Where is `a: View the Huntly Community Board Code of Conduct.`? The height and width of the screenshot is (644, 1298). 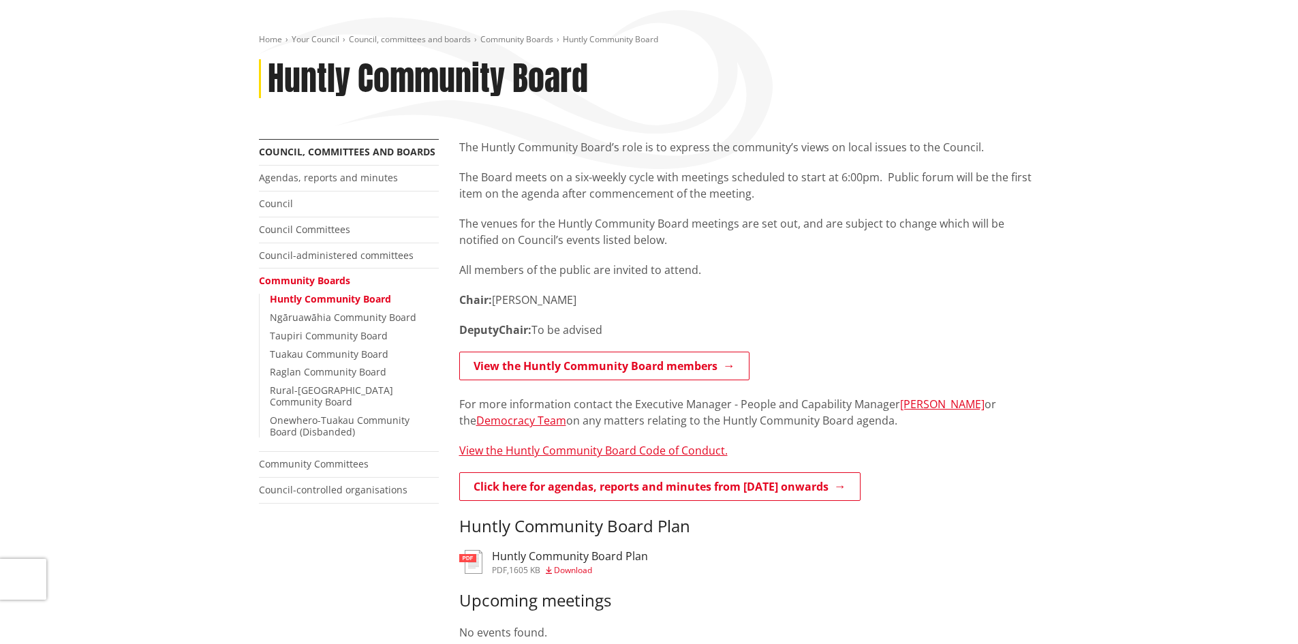 a: View the Huntly Community Board Code of Conduct. is located at coordinates (593, 450).